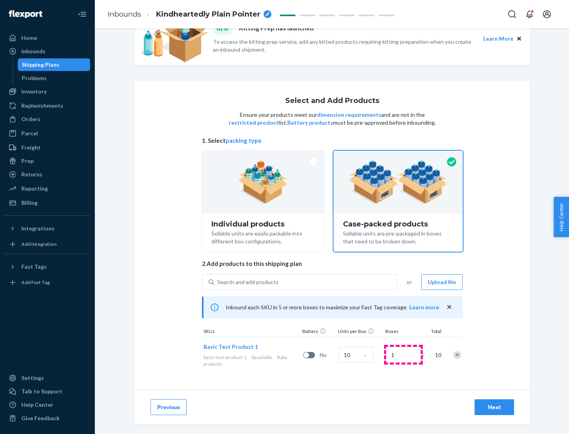 This screenshot has width=569, height=434. Describe the element at coordinates (34, 92) in the screenshot. I see `div: Inventory` at that location.